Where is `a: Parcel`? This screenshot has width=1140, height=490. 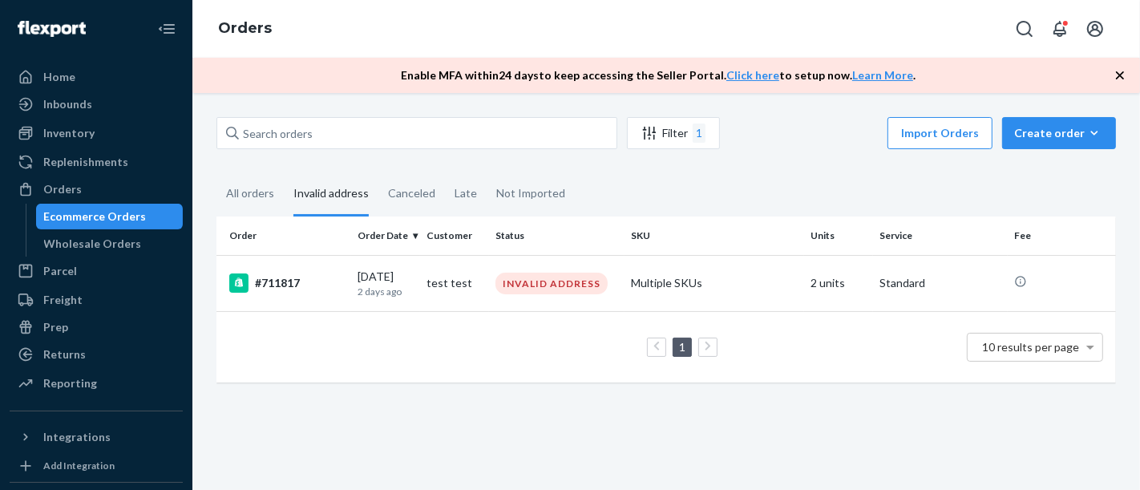 a: Parcel is located at coordinates (96, 271).